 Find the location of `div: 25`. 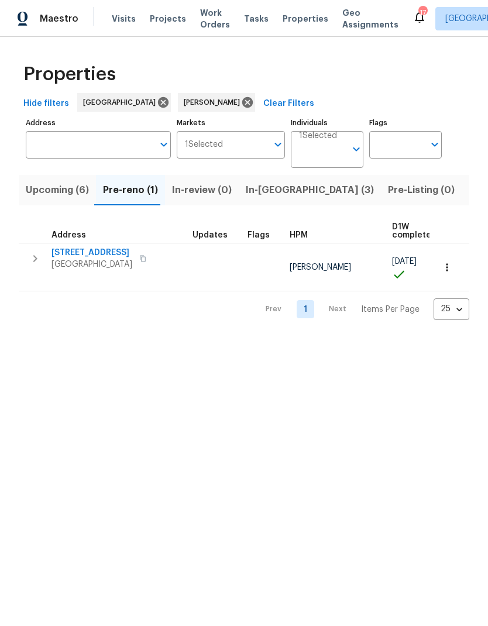

div: 25 is located at coordinates (451, 309).